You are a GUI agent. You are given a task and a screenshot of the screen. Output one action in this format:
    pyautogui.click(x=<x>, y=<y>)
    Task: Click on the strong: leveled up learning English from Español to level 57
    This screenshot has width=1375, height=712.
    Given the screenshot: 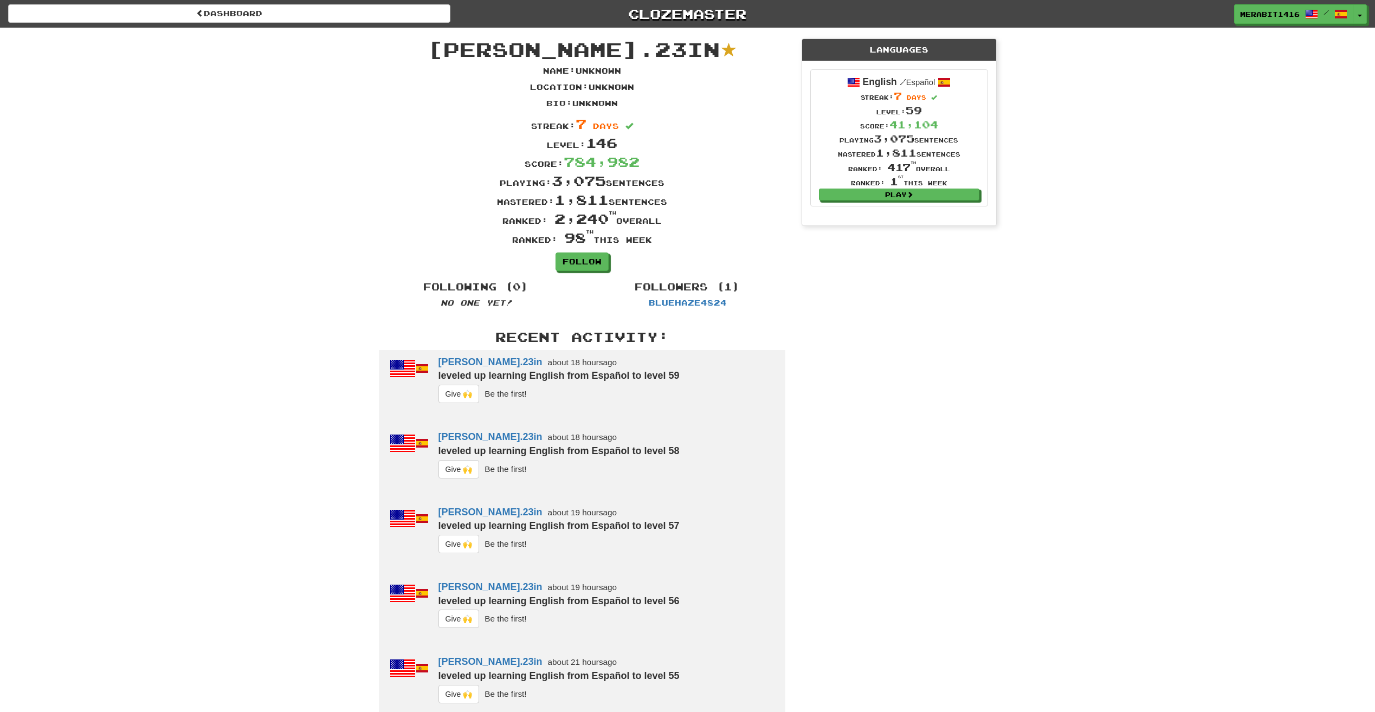 What is the action you would take?
    pyautogui.click(x=559, y=526)
    